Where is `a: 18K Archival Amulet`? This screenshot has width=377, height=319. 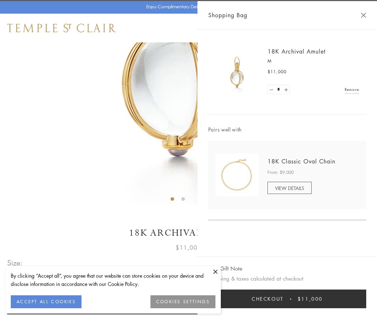 a: 18K Archival Amulet is located at coordinates (297, 51).